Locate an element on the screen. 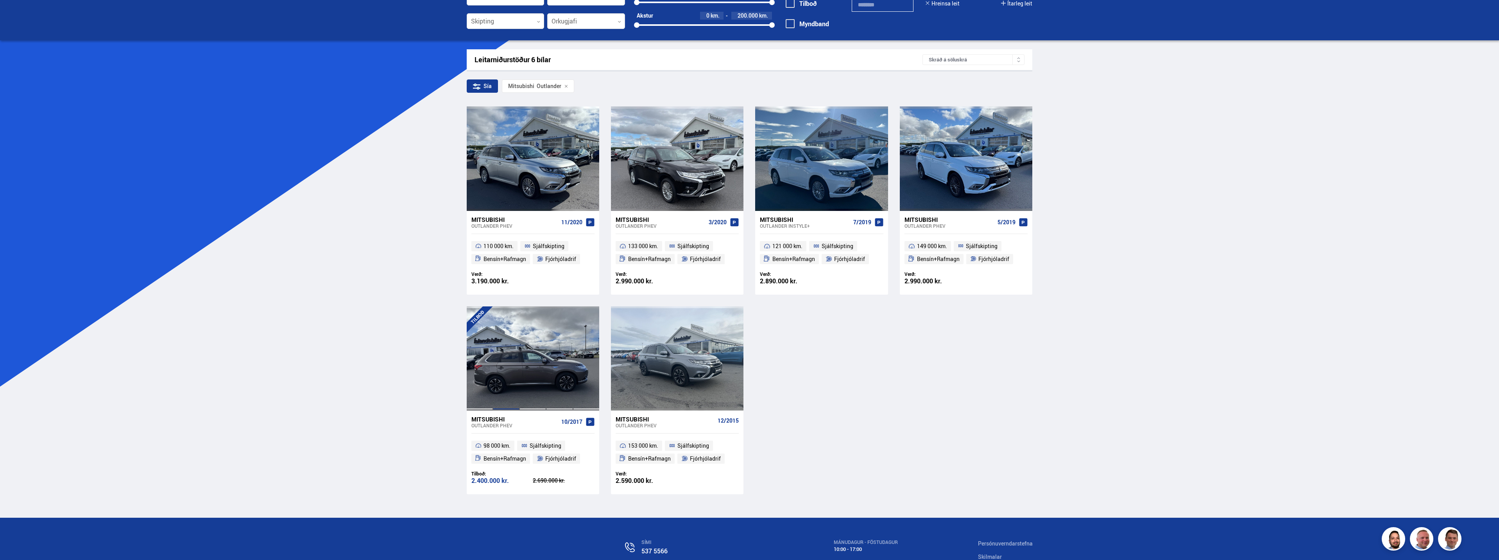 Image resolution: width=1499 pixels, height=560 pixels. a: Mitsubishi Outlander PHEV 12/2015 153 000 km. Sjálfskipting Bensín+Rafmagn Fjórhjóladrif Verð: 2.... is located at coordinates (677, 452).